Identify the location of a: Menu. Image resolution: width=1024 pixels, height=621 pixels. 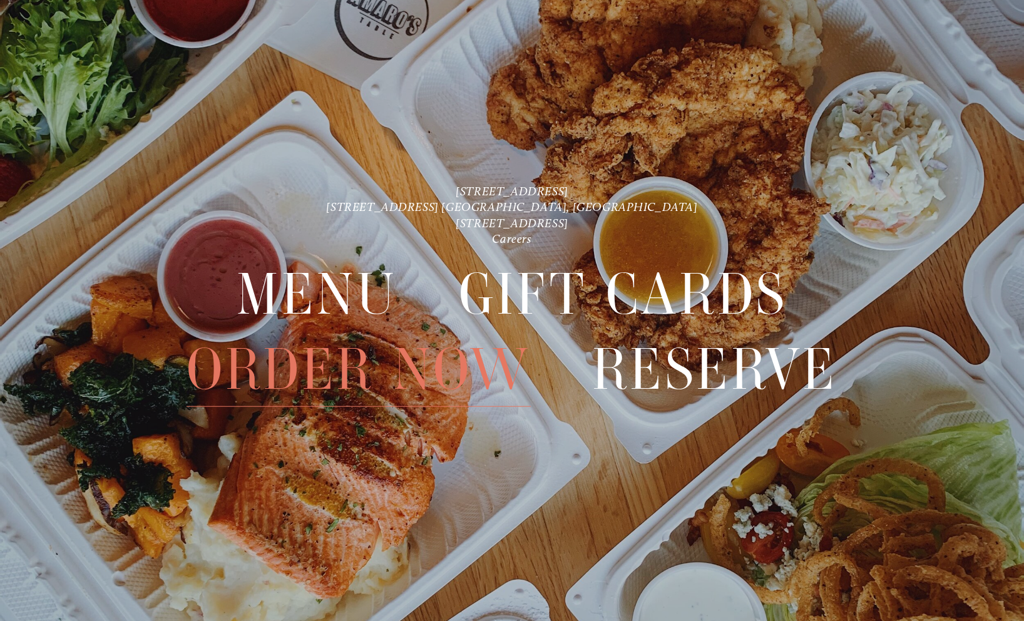
(317, 294).